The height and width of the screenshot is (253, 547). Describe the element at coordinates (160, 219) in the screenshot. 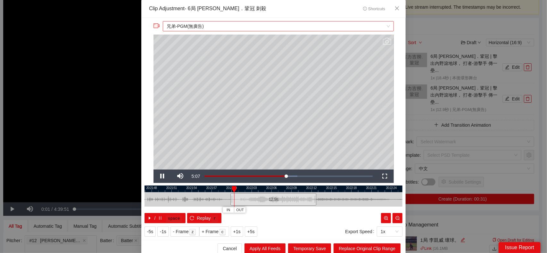

I see `span: pause` at that location.